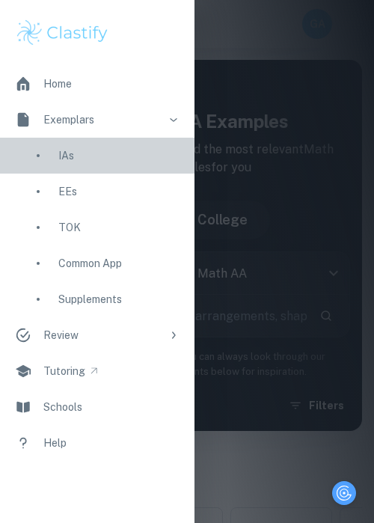 The height and width of the screenshot is (523, 374). Describe the element at coordinates (62, 33) in the screenshot. I see `img: Clastify logo` at that location.